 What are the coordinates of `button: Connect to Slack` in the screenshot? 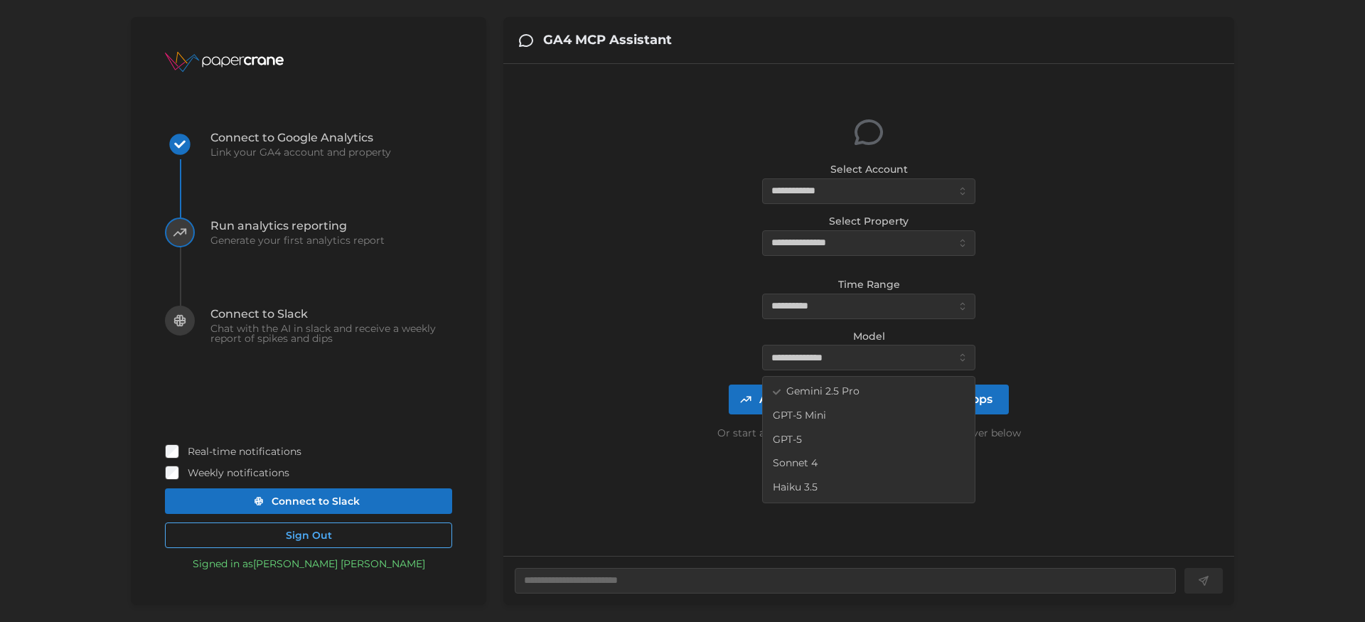 It's located at (308, 501).